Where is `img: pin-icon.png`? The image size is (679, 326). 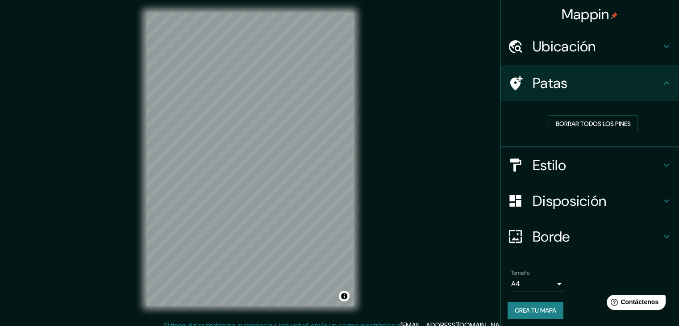
img: pin-icon.png is located at coordinates (614, 16).